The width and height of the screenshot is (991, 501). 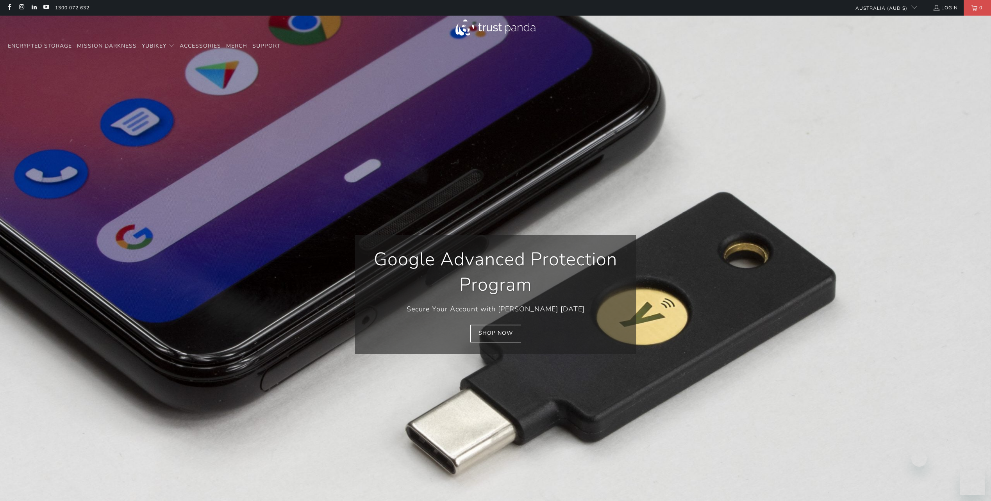 What do you see at coordinates (21, 8) in the screenshot?
I see `a: Trust Panda Australia on Instagram` at bounding box center [21, 8].